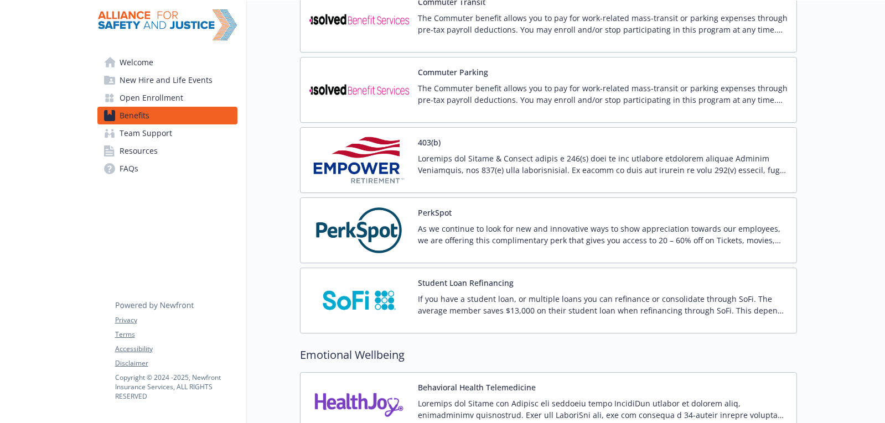 Image resolution: width=885 pixels, height=423 pixels. Describe the element at coordinates (134, 116) in the screenshot. I see `span: Benefits` at that location.